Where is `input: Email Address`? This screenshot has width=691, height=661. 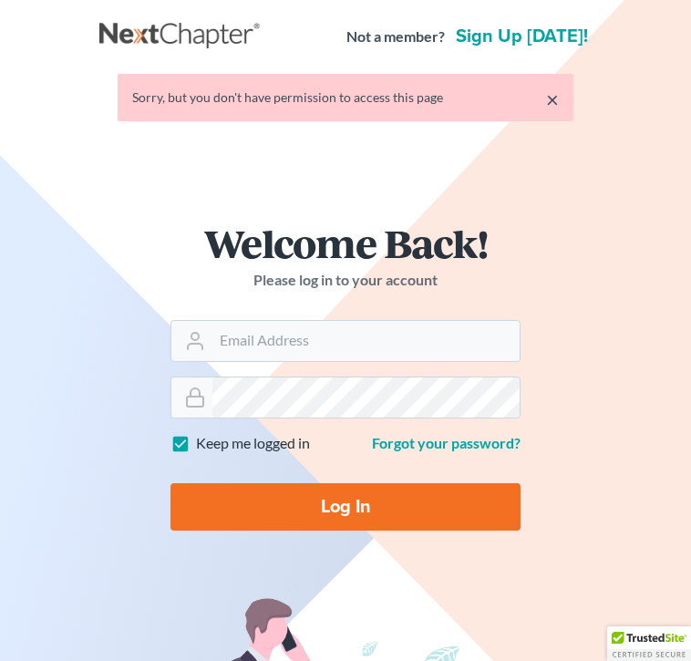 input: Email Address is located at coordinates (365, 341).